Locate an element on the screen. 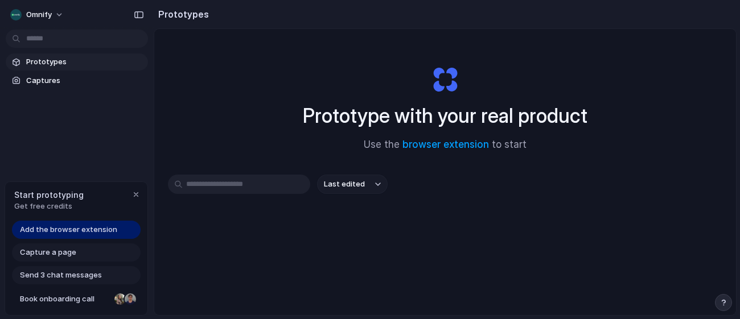 The image size is (740, 319). a: Prototypes is located at coordinates (77, 62).